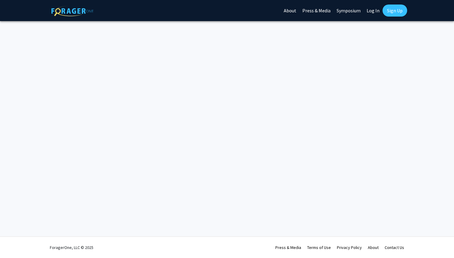  Describe the element at coordinates (72, 11) in the screenshot. I see `img: ForagerOne Logo` at that location.